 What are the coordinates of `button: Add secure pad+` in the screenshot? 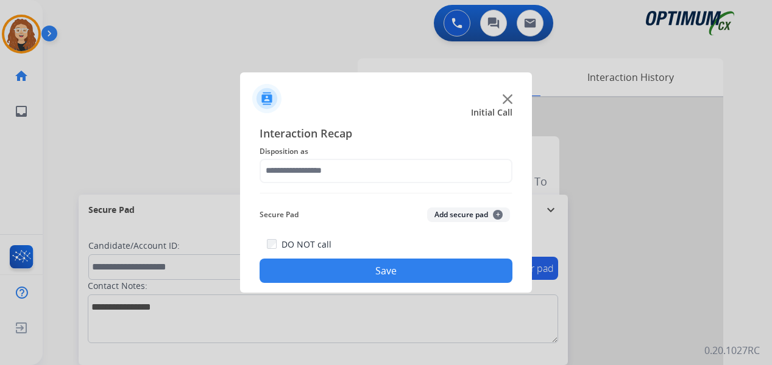 It's located at (468, 215).